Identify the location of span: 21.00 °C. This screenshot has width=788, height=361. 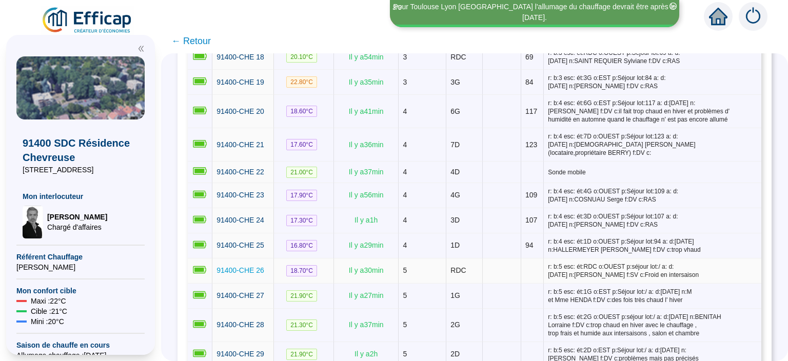
(302, 172).